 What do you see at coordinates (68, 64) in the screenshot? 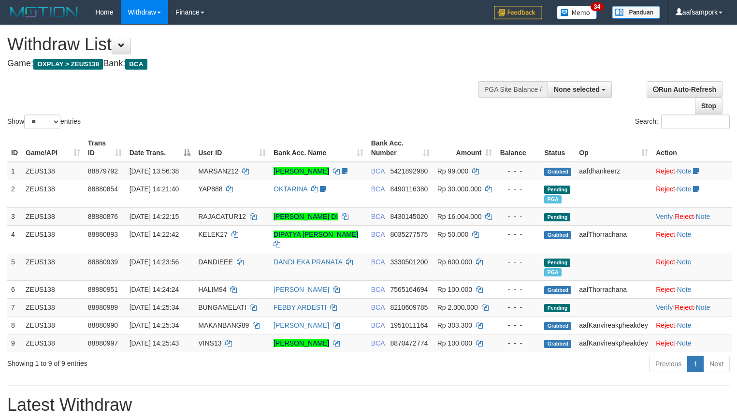
I see `span: OXPLAY > ZEUS138` at bounding box center [68, 64].